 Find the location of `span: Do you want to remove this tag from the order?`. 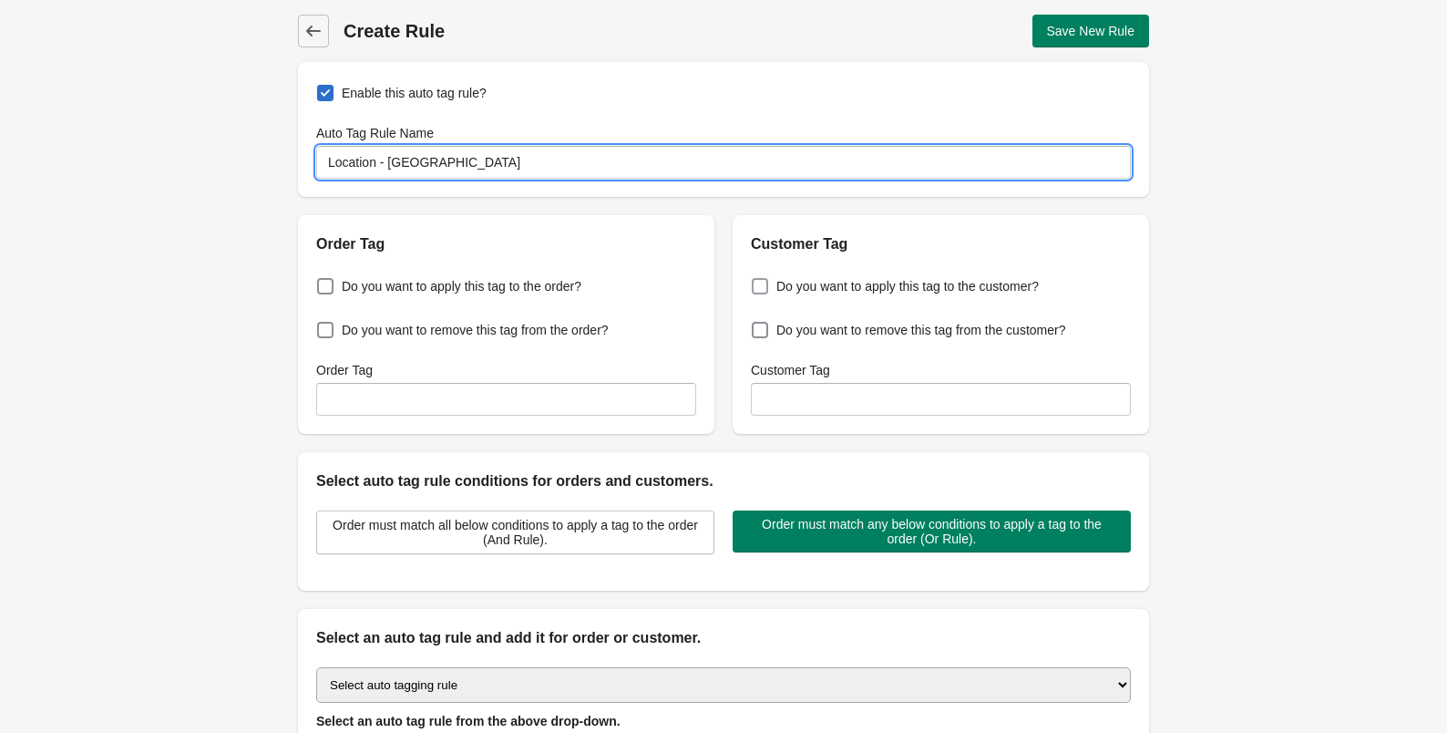

span: Do you want to remove this tag from the order? is located at coordinates (475, 330).